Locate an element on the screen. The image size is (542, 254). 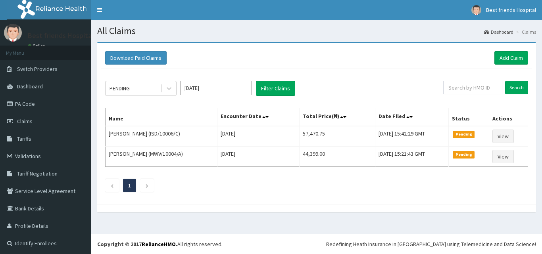
button: Download Paid Claims is located at coordinates (136, 58).